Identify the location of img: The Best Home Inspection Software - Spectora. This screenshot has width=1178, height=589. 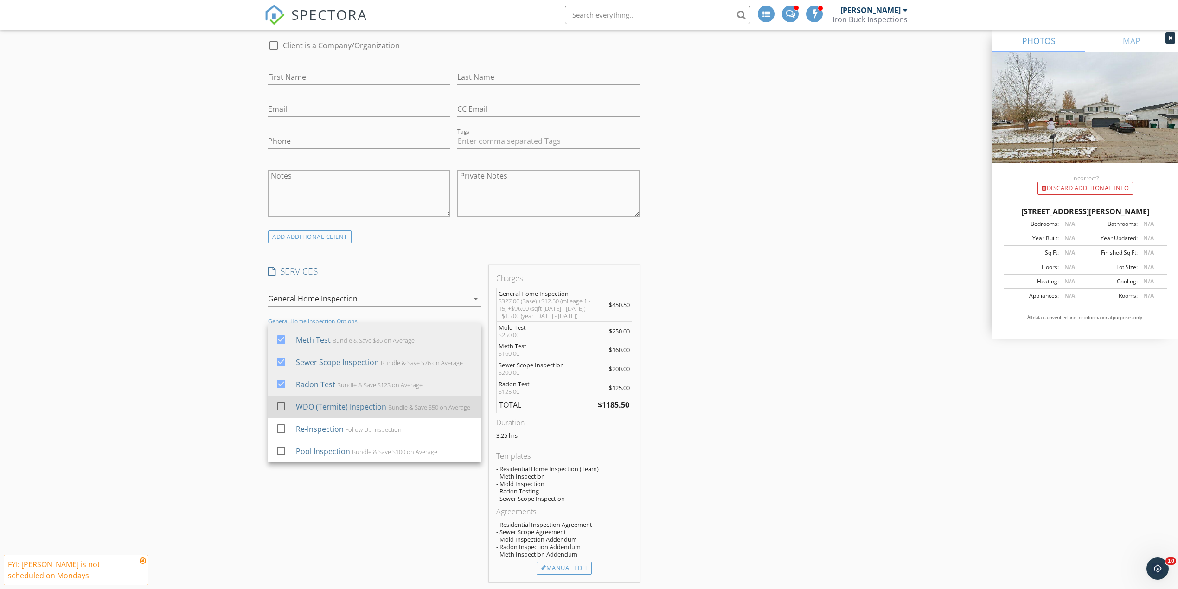
(275, 15).